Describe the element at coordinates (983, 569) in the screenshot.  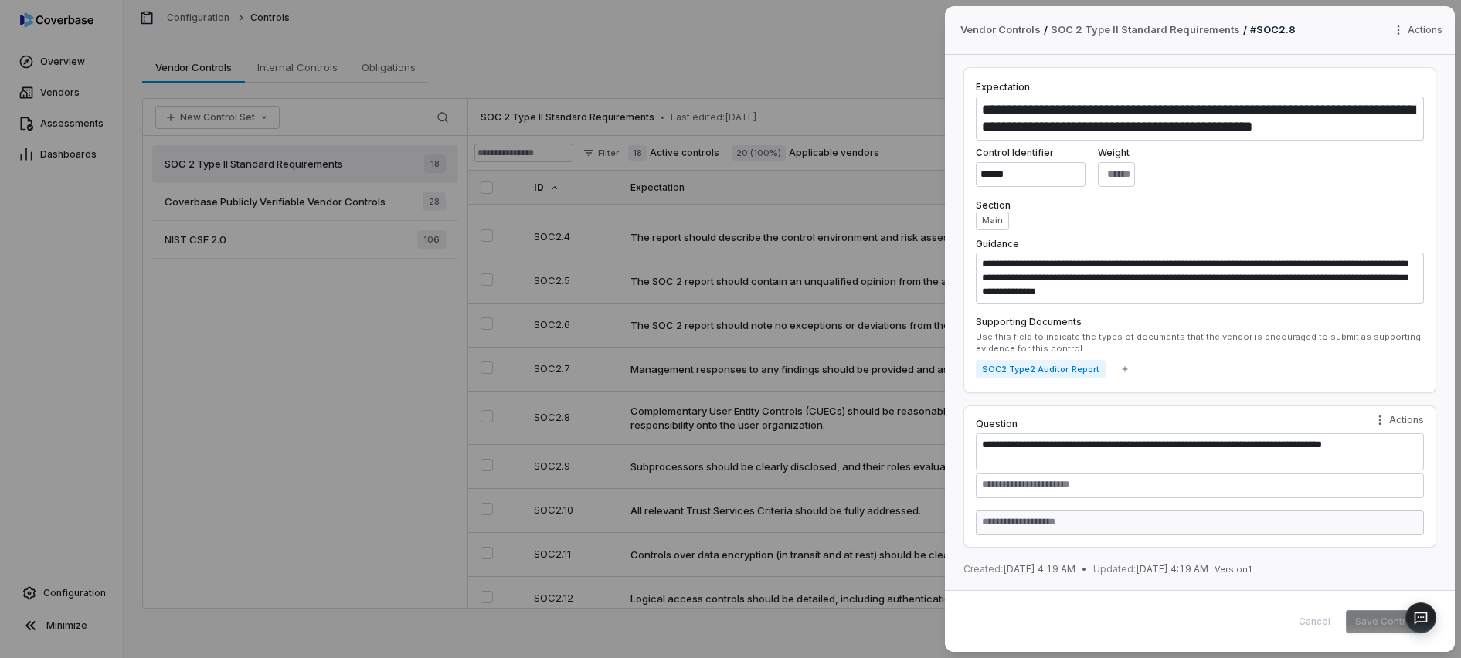
I see `span: Created:` at that location.